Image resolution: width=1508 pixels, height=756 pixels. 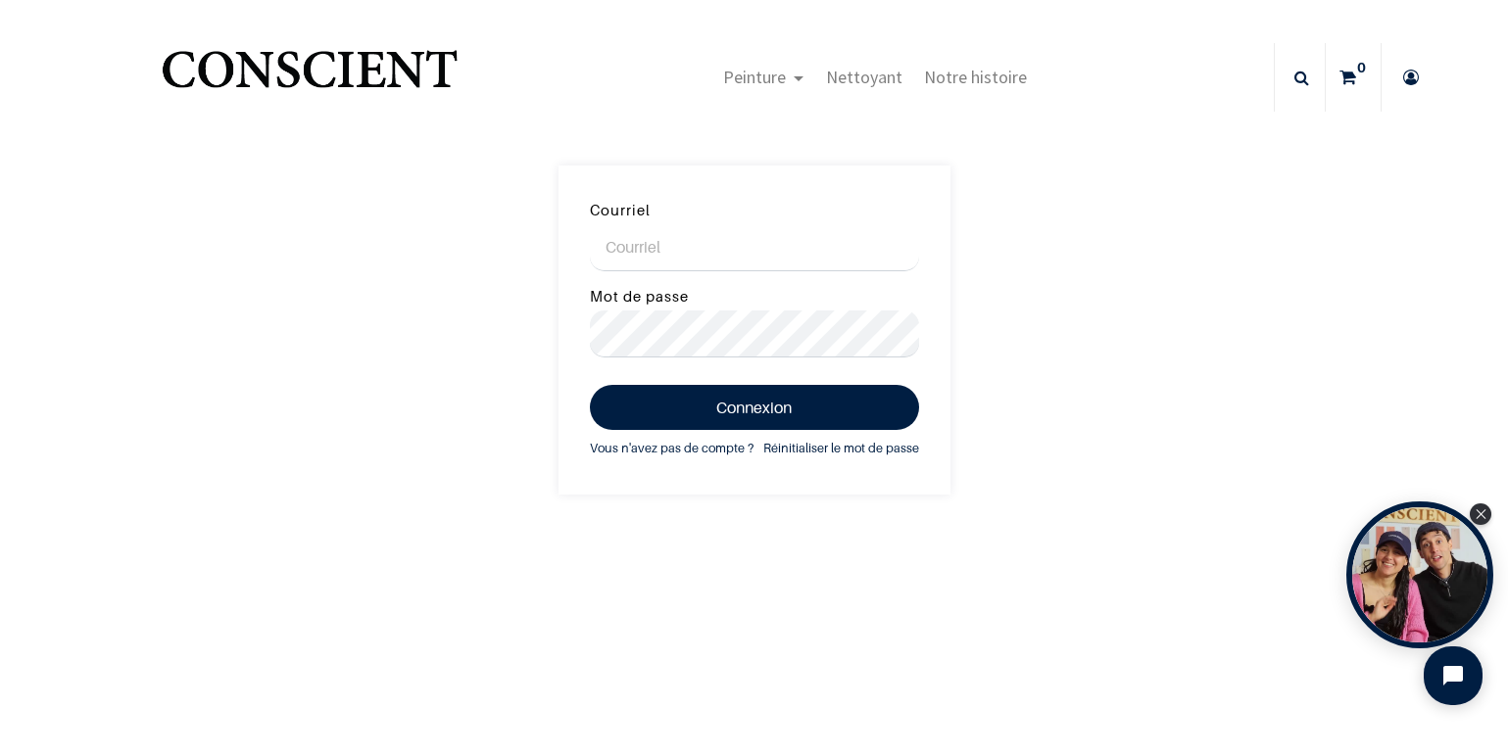 What do you see at coordinates (1420, 575) in the screenshot?
I see `div: Open Tolstoy` at bounding box center [1420, 575].